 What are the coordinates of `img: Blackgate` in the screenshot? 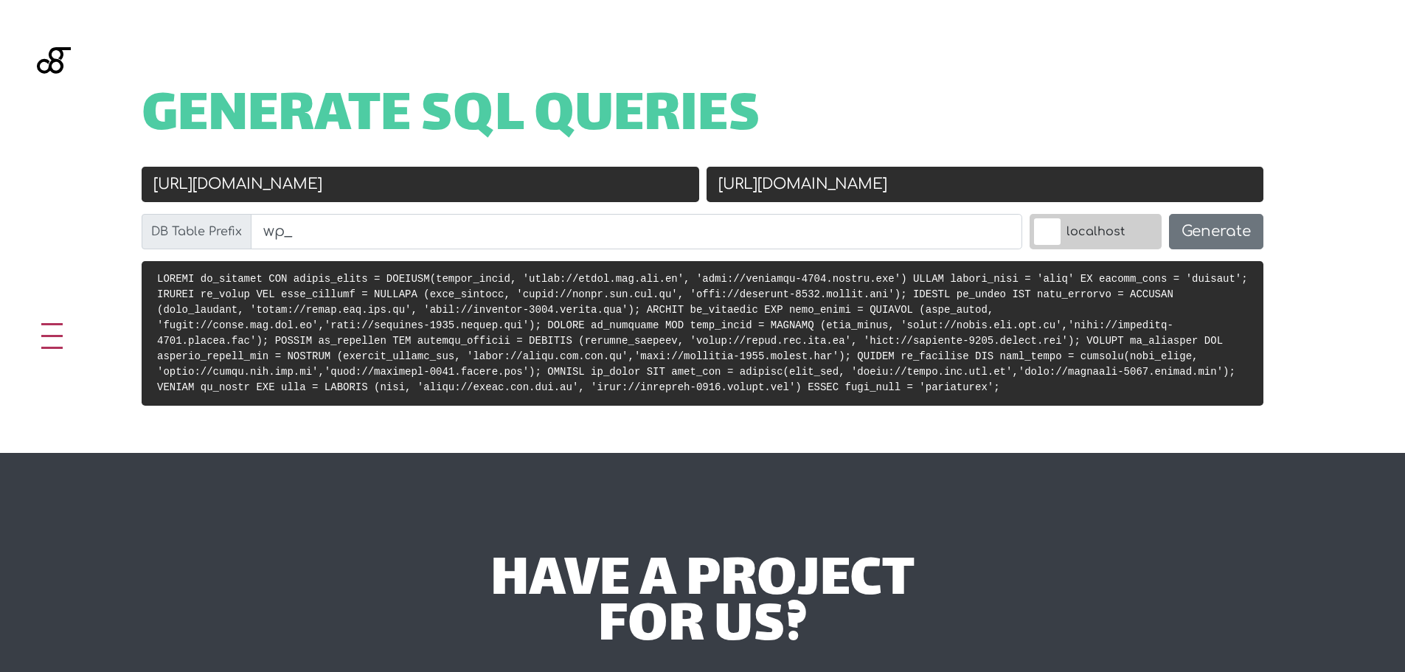 It's located at (54, 102).